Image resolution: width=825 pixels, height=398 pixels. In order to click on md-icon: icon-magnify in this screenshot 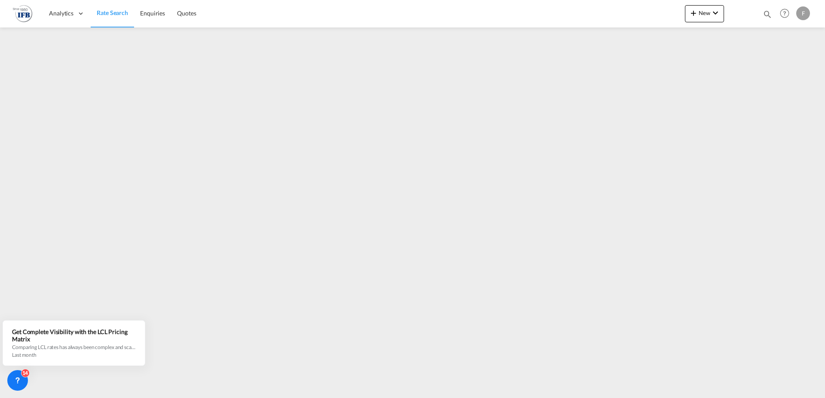, I will do `click(767, 14)`.